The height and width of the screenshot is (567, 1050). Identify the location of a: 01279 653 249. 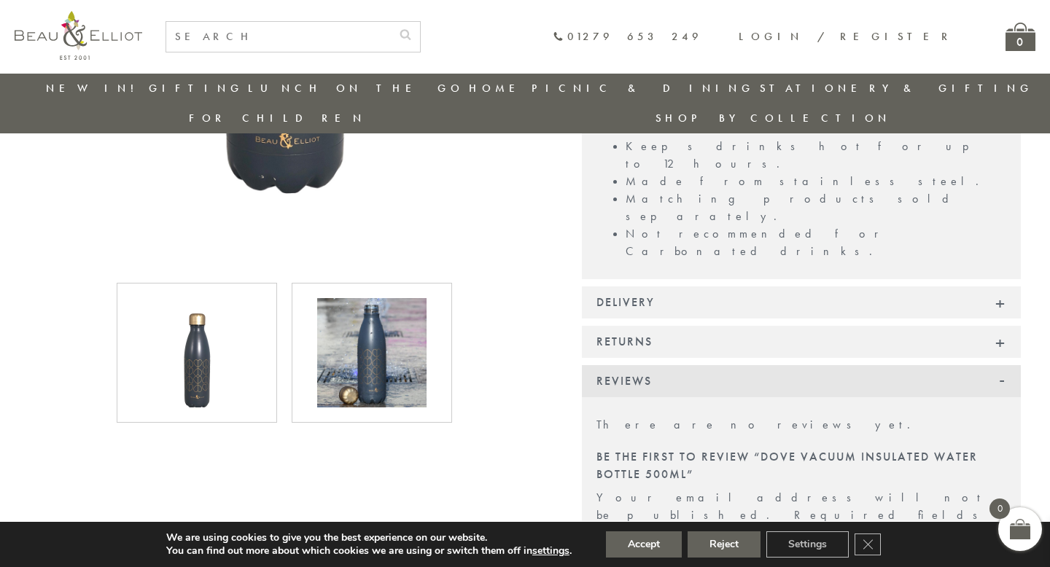
(627, 36).